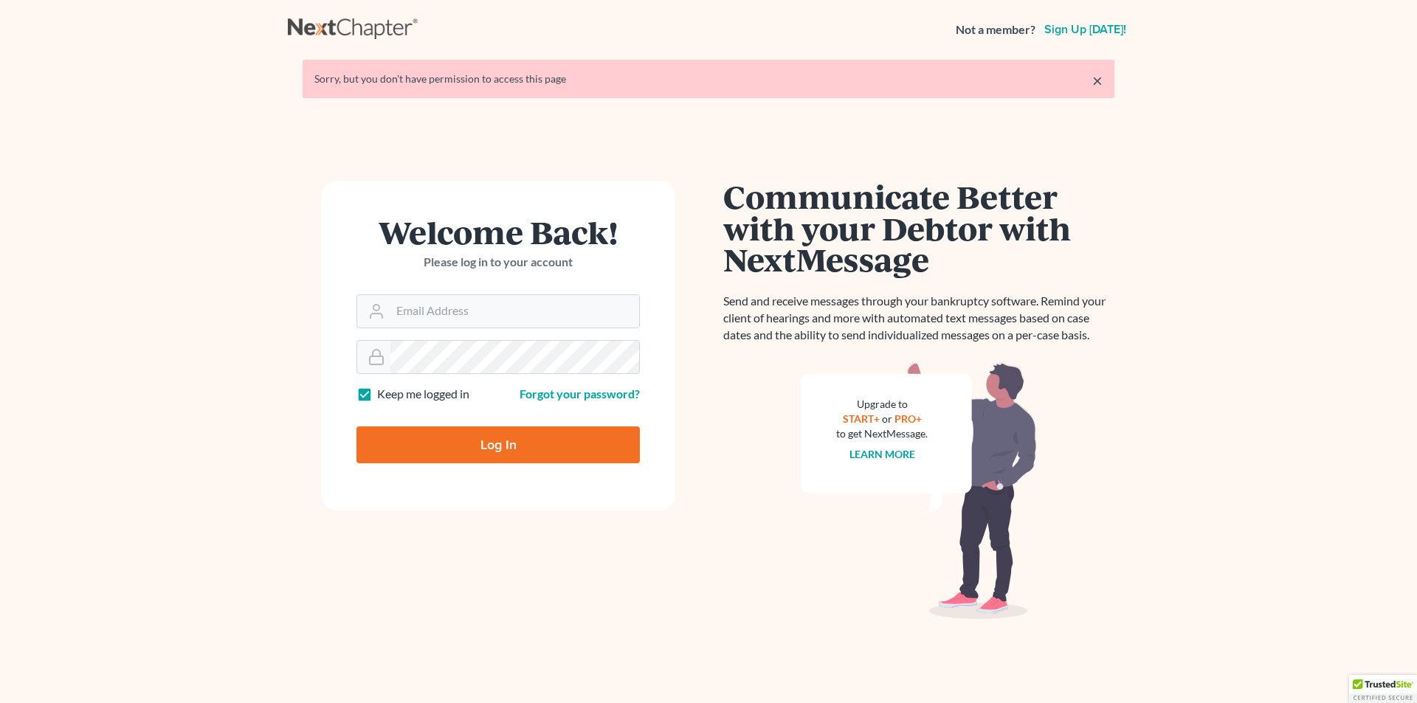 The width and height of the screenshot is (1417, 703). I want to click on span: or, so click(887, 418).